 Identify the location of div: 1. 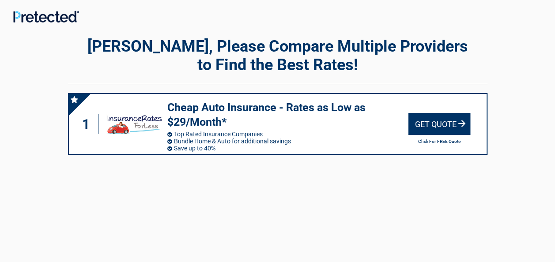
(88, 124).